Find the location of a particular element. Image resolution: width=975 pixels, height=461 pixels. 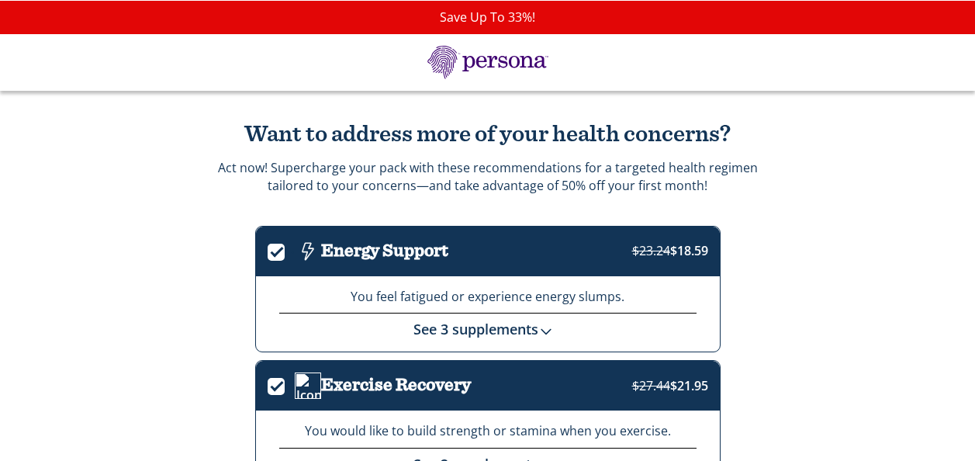

p: Act now! Supercharge your pack with these recommendations for a targeted health regimen tailored ... is located at coordinates (488, 176).